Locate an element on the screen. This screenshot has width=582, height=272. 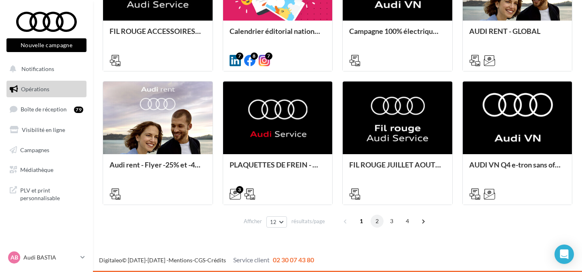
p: Audi BASTIA is located at coordinates (50, 258).